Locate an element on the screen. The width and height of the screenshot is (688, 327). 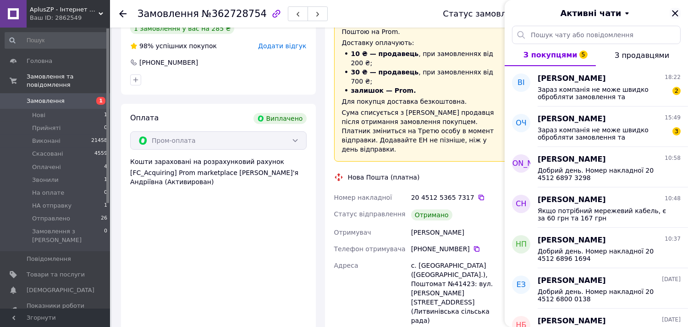
span: Добрий день. Номер накладної 20 4512 6800 0138 is located at coordinates (603, 295).